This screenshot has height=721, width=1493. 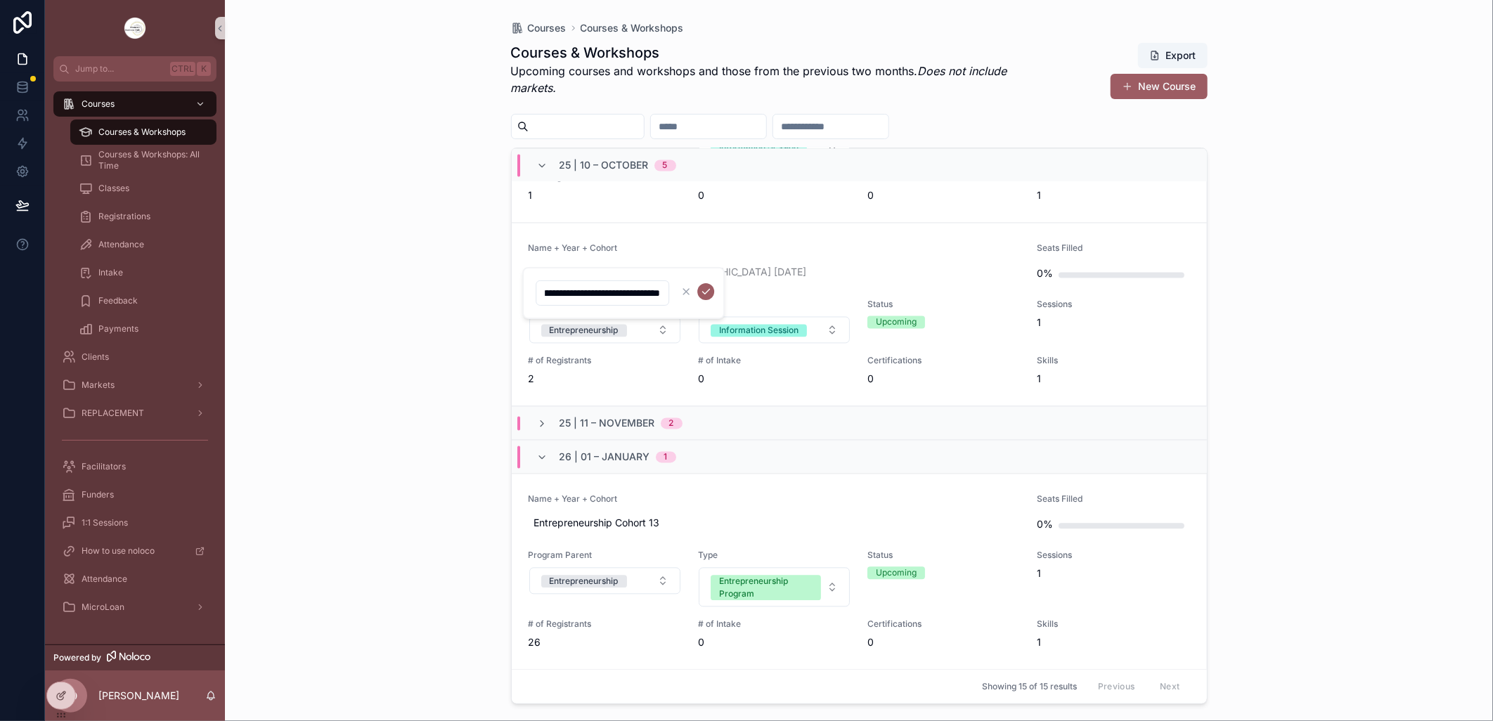 What do you see at coordinates (135, 467) in the screenshot?
I see `a: Facilitators` at bounding box center [135, 467].